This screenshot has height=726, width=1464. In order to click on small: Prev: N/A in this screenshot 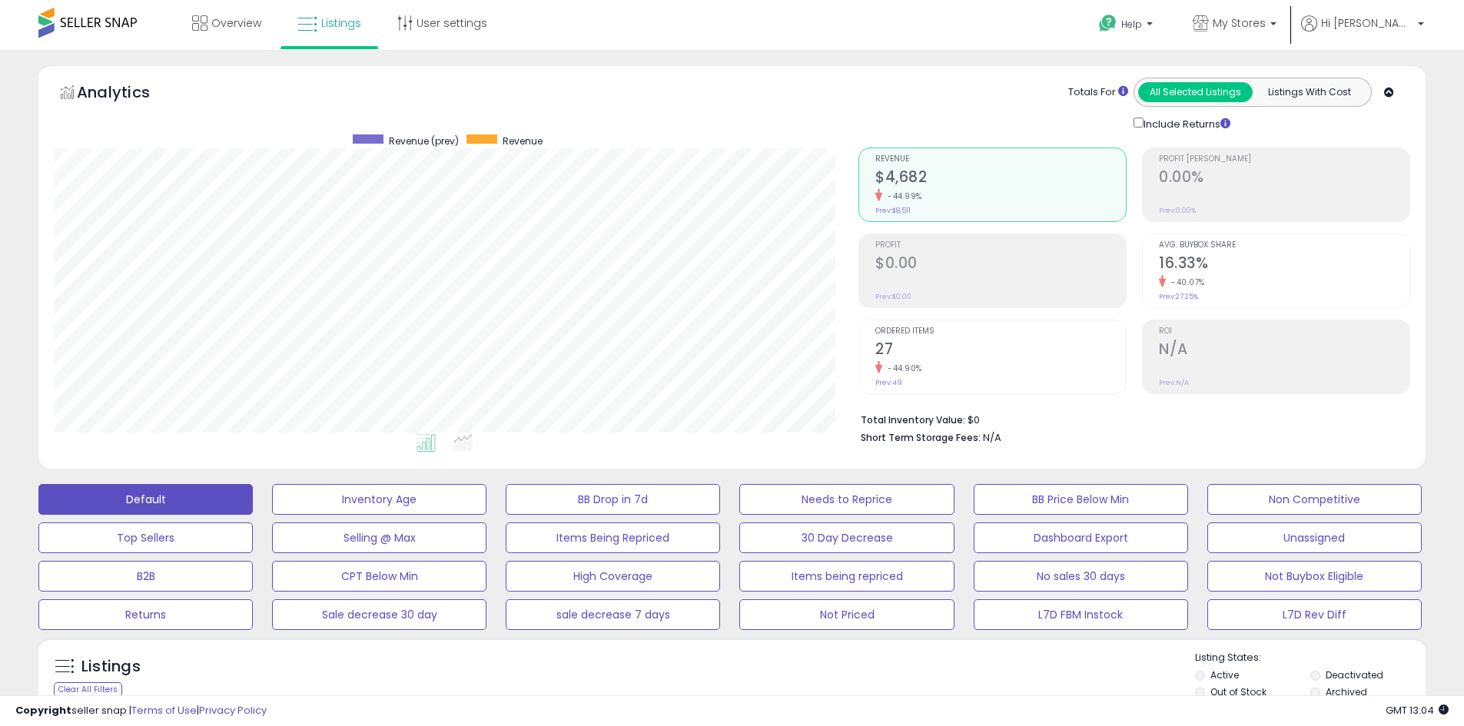, I will do `click(1174, 383)`.